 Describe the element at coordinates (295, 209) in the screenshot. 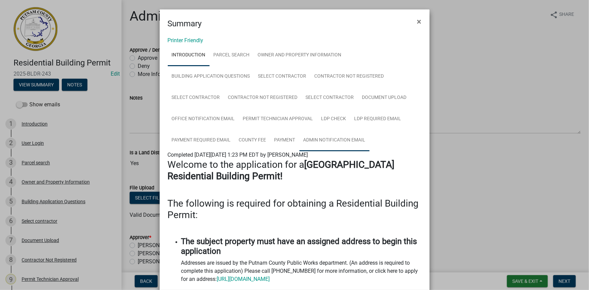

I see `h3: The following is required for obtaining a Residential Building Permit:` at that location.